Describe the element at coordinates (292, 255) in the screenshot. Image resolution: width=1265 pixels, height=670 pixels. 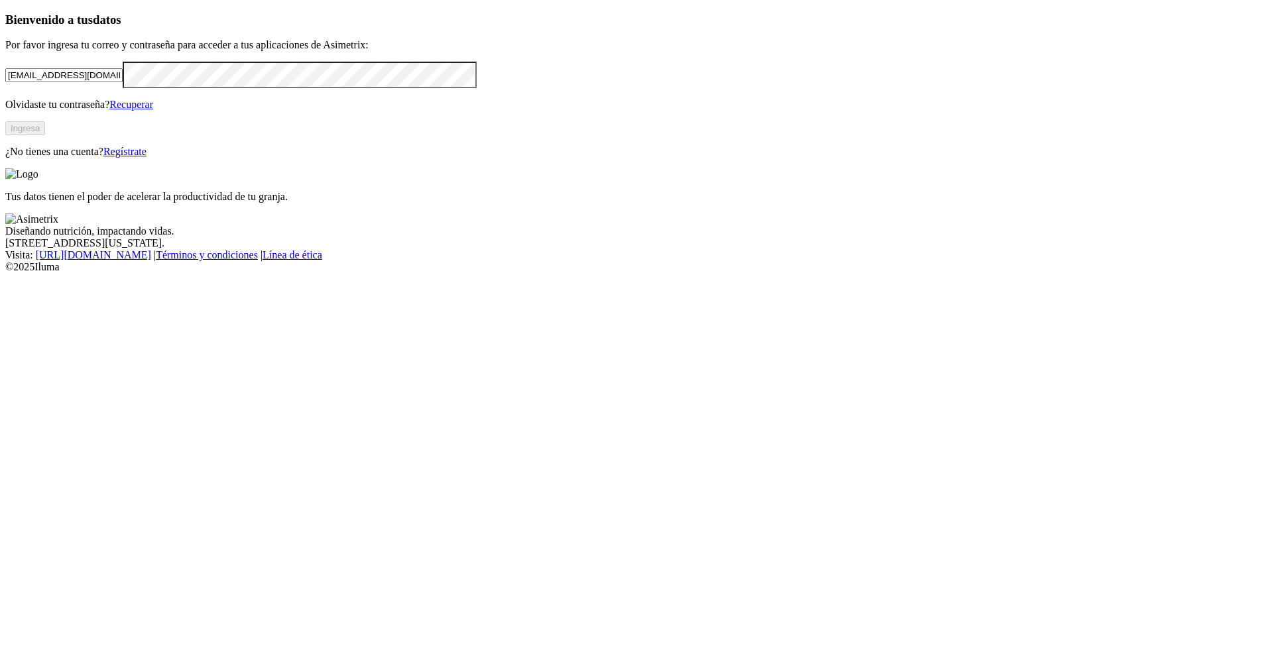
I see `a: Línea de ética` at that location.